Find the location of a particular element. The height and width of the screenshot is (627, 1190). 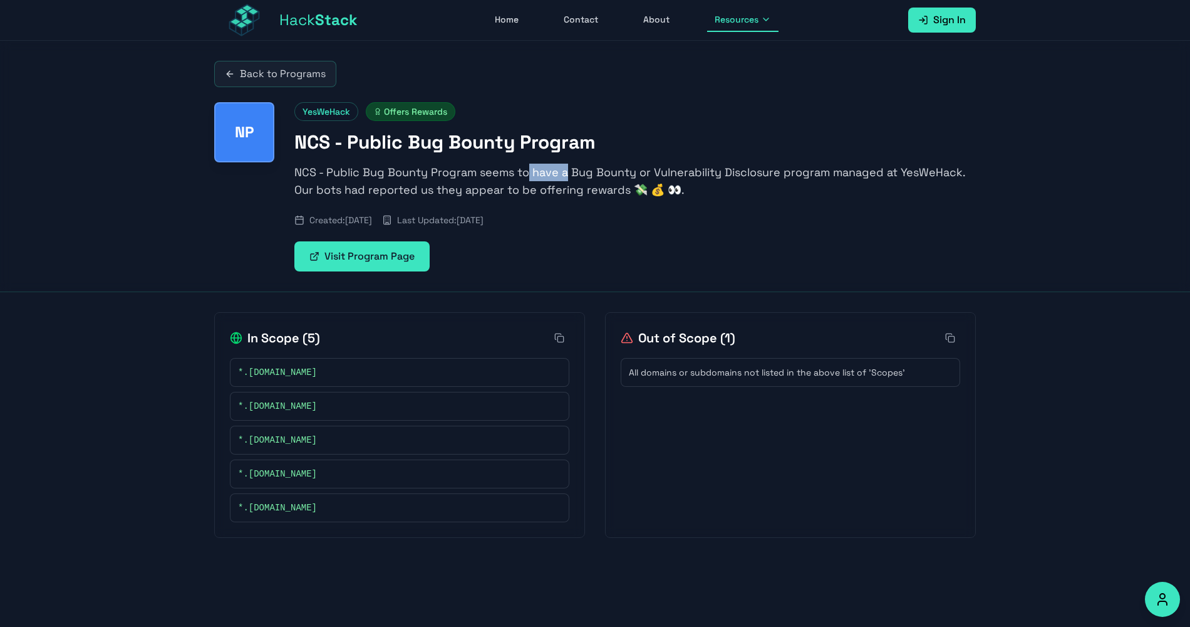

a: Back to Programs is located at coordinates (275, 74).